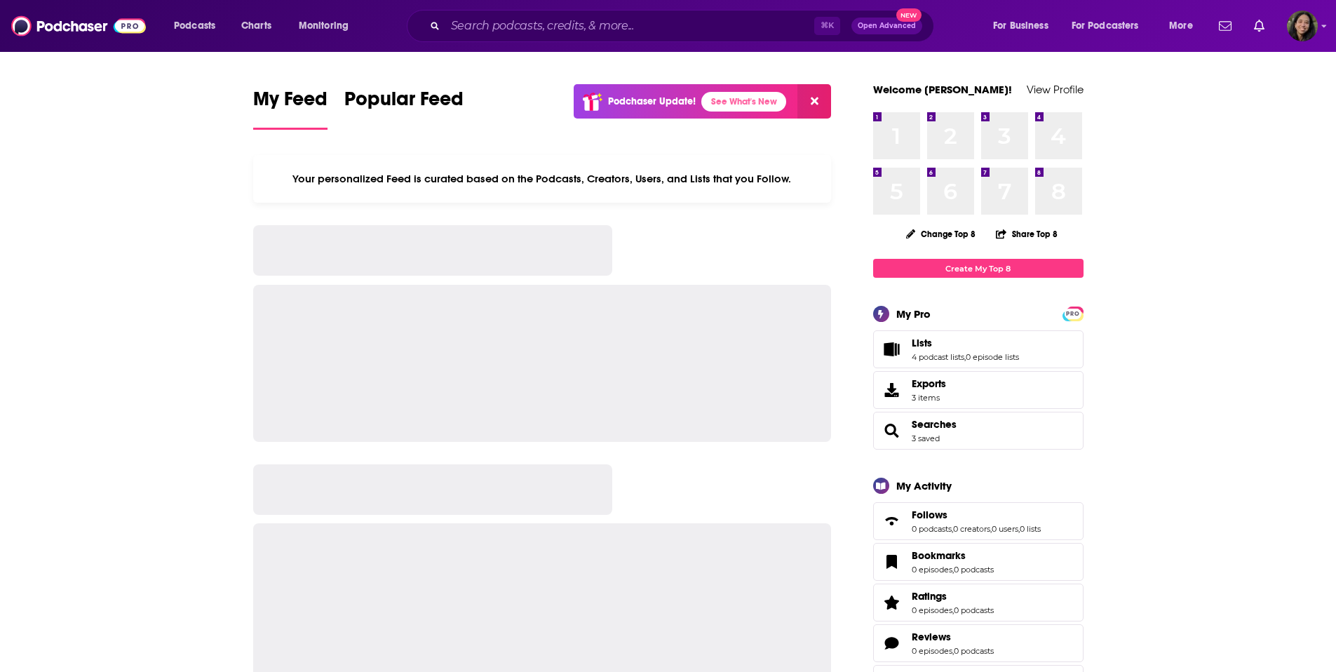 The image size is (1336, 672). What do you see at coordinates (924, 485) in the screenshot?
I see `div: My Activity` at bounding box center [924, 485].